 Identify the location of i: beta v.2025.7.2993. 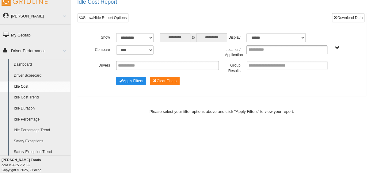
(16, 165).